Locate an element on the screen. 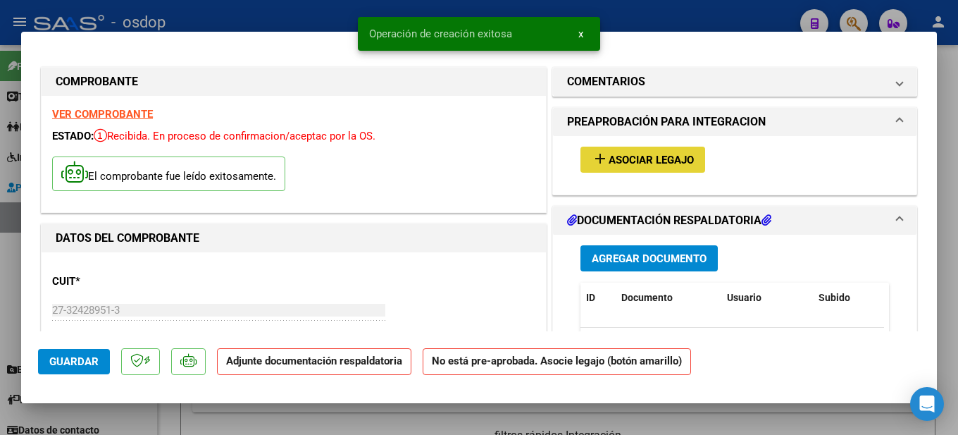 This screenshot has height=435, width=958. h1: DOCUMENTACIÓN RESPALDATORIA is located at coordinates (670, 221).